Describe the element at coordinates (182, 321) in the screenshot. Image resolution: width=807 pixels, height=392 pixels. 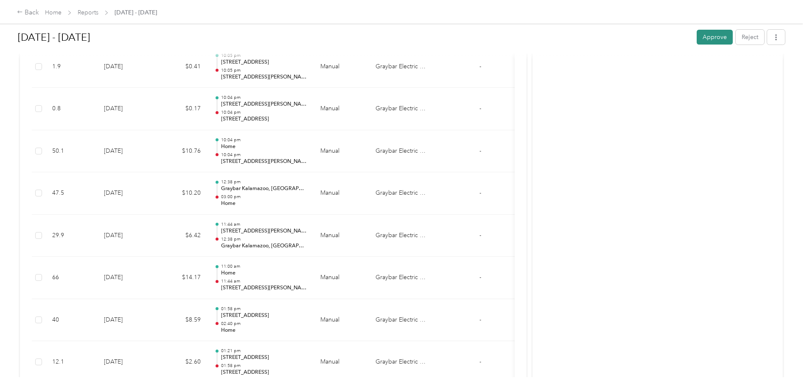
I see `td: $8.59` at that location.